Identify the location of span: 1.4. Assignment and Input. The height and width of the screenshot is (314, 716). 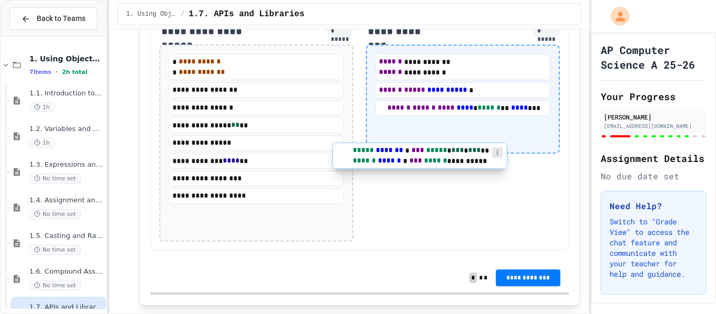
(67, 200).